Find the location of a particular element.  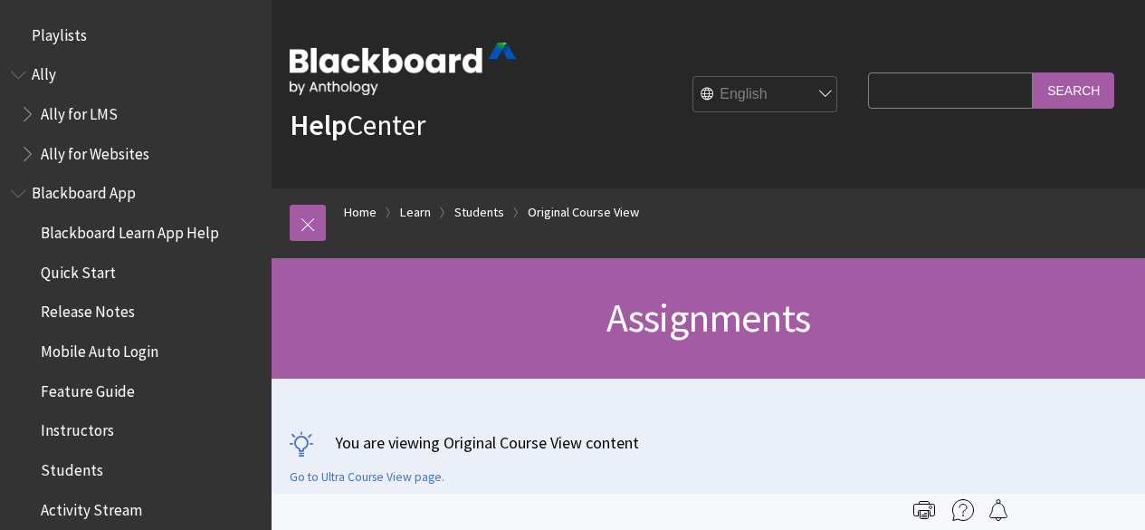

img: More help is located at coordinates (963, 510).